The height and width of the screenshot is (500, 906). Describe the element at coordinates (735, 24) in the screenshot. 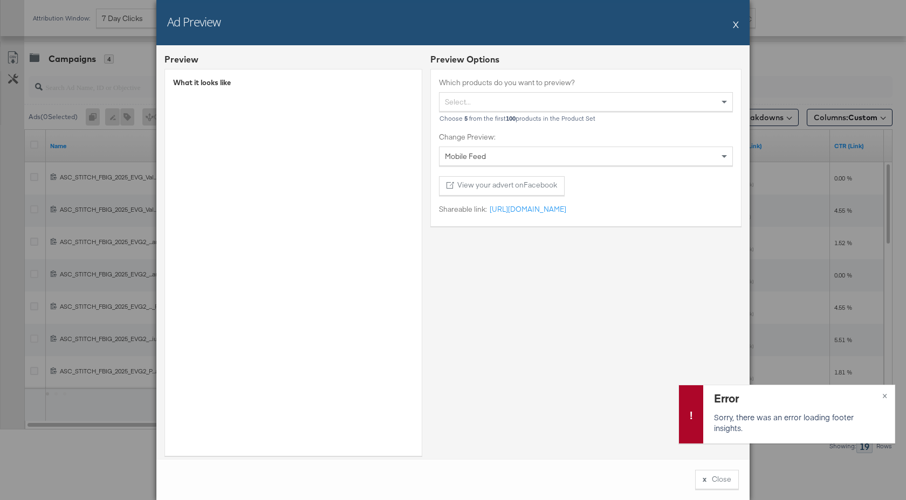

I see `button: X` at that location.